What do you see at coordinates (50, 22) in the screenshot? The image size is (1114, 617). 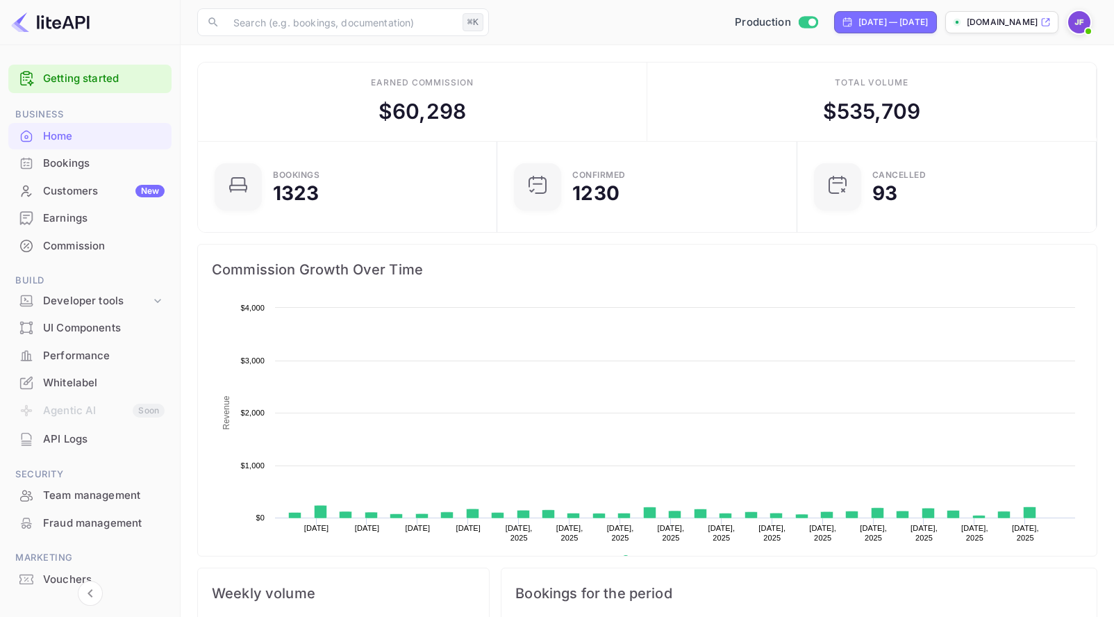 I see `img: LiteAPI logo` at bounding box center [50, 22].